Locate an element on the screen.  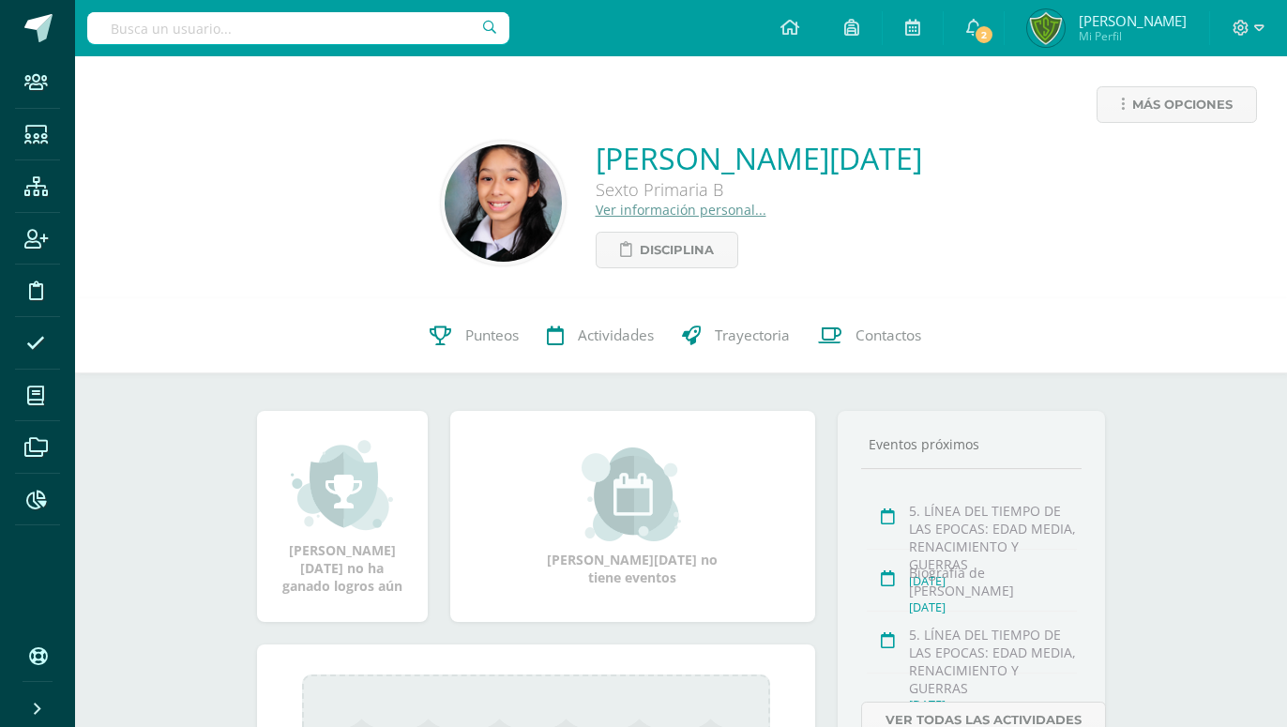
div: Eventos próximos is located at coordinates (972, 444).